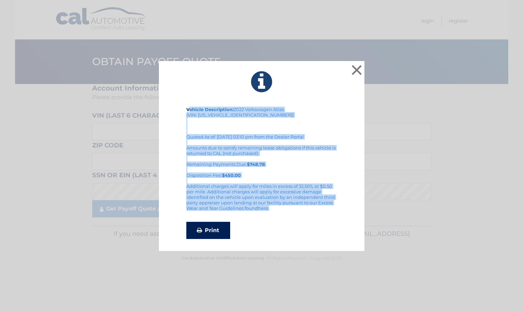  What do you see at coordinates (256, 164) in the screenshot?
I see `b: $748.78` at bounding box center [256, 164].